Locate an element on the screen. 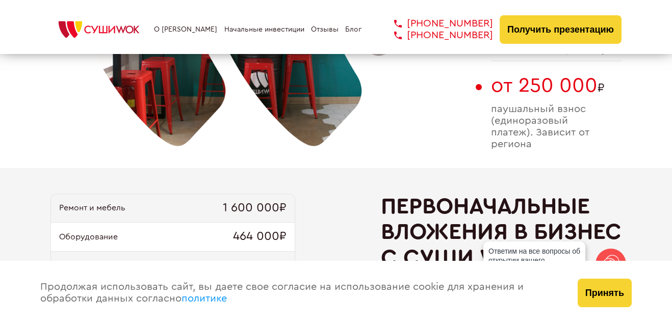 This screenshot has height=325, width=672. span: 464 000₽ is located at coordinates (260, 237).